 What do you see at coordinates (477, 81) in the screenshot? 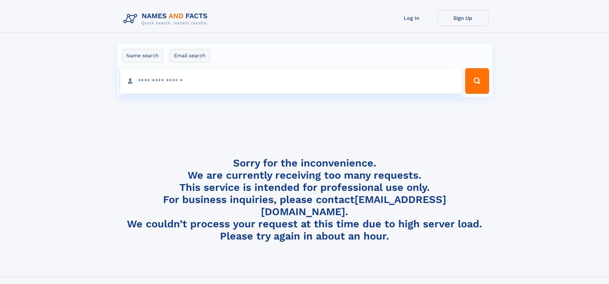
I see `button: Search Button` at bounding box center [477, 81].